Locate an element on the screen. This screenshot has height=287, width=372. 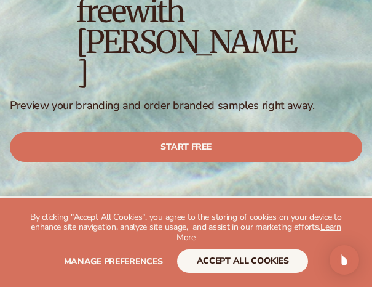
div: Open Intercom Messenger is located at coordinates (345, 260).